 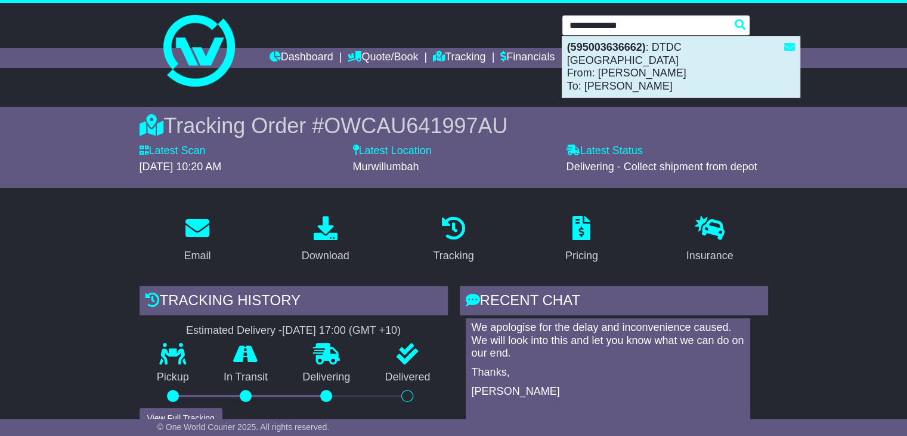 I want to click on div: Tracking Order #, so click(x=454, y=125).